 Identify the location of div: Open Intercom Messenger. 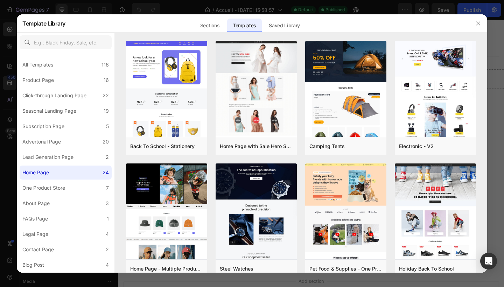
(489, 261).